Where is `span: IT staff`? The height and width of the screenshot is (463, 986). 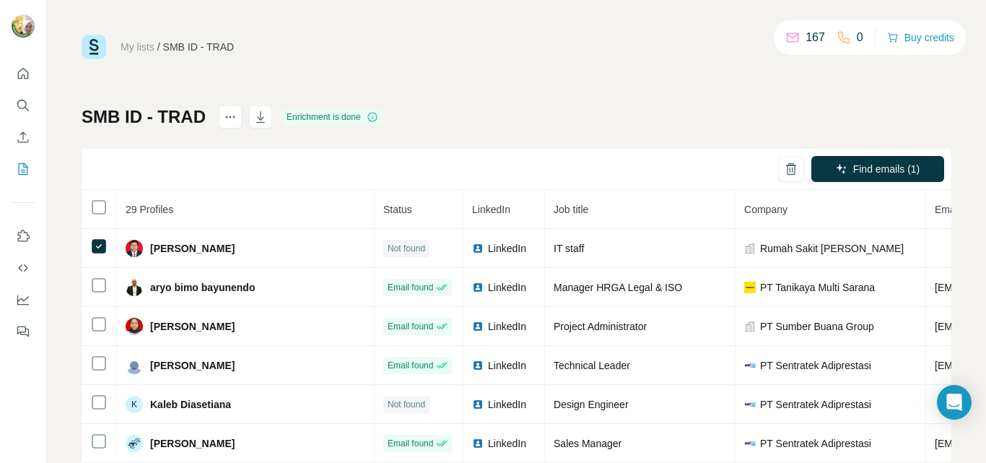
span: IT staff is located at coordinates (569, 248).